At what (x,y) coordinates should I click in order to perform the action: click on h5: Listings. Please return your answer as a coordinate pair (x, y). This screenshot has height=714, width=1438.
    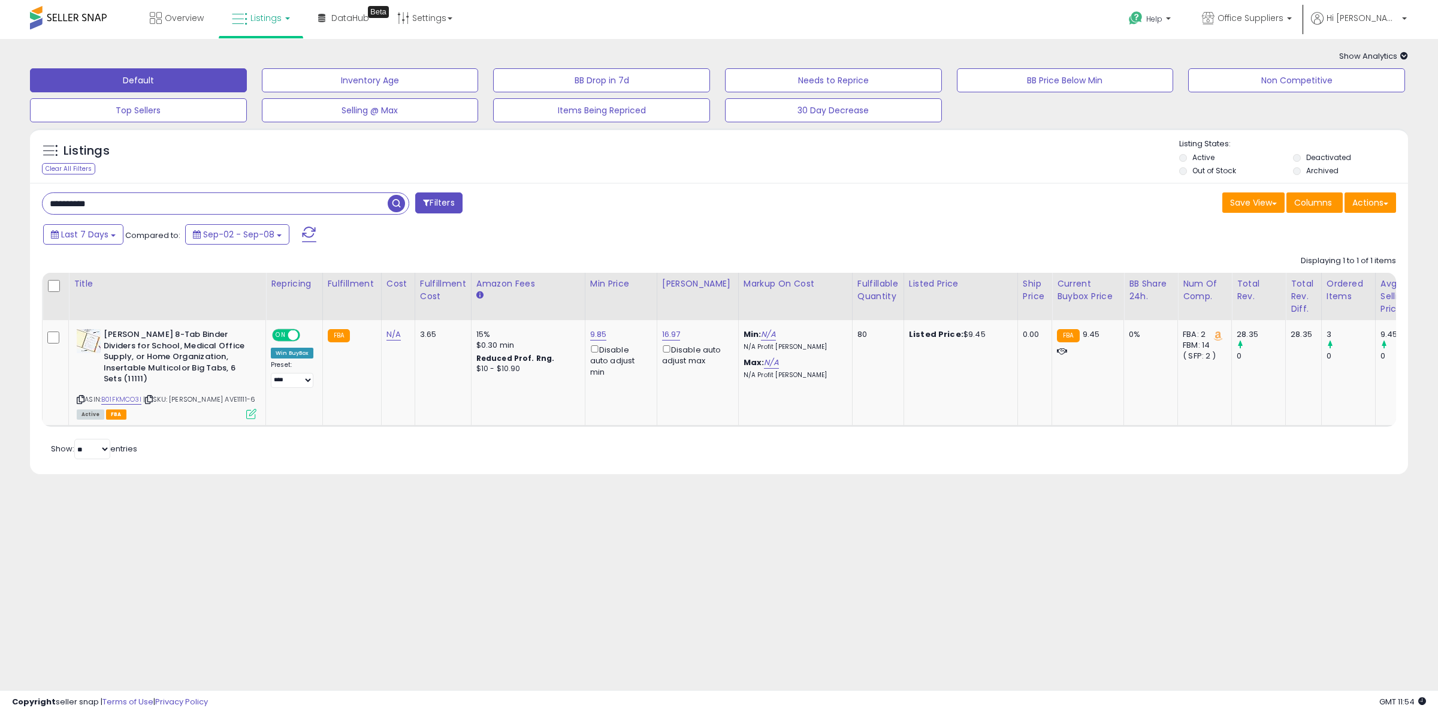
    Looking at the image, I should click on (86, 151).